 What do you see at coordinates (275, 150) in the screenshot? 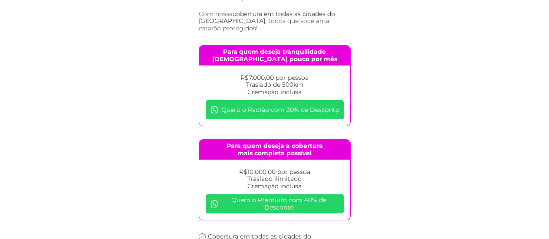
I see `h4: Para quem deseja a cobertura mais completa possível` at bounding box center [275, 150].